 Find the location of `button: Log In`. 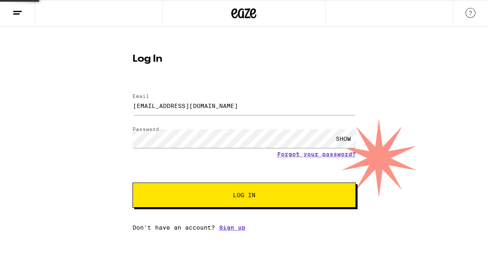

button: Log In is located at coordinates (244, 195).